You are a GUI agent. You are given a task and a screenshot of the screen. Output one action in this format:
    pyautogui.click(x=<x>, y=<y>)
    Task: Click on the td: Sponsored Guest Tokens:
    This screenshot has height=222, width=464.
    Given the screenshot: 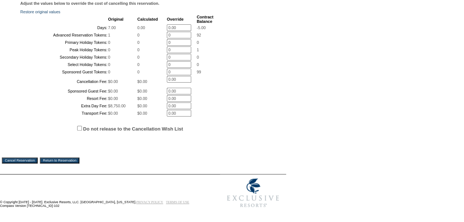 What is the action you would take?
    pyautogui.click(x=64, y=72)
    